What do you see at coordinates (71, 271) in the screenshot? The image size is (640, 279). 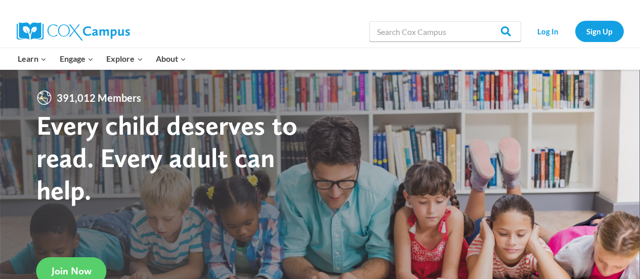 I see `span: Join Now` at bounding box center [71, 271].